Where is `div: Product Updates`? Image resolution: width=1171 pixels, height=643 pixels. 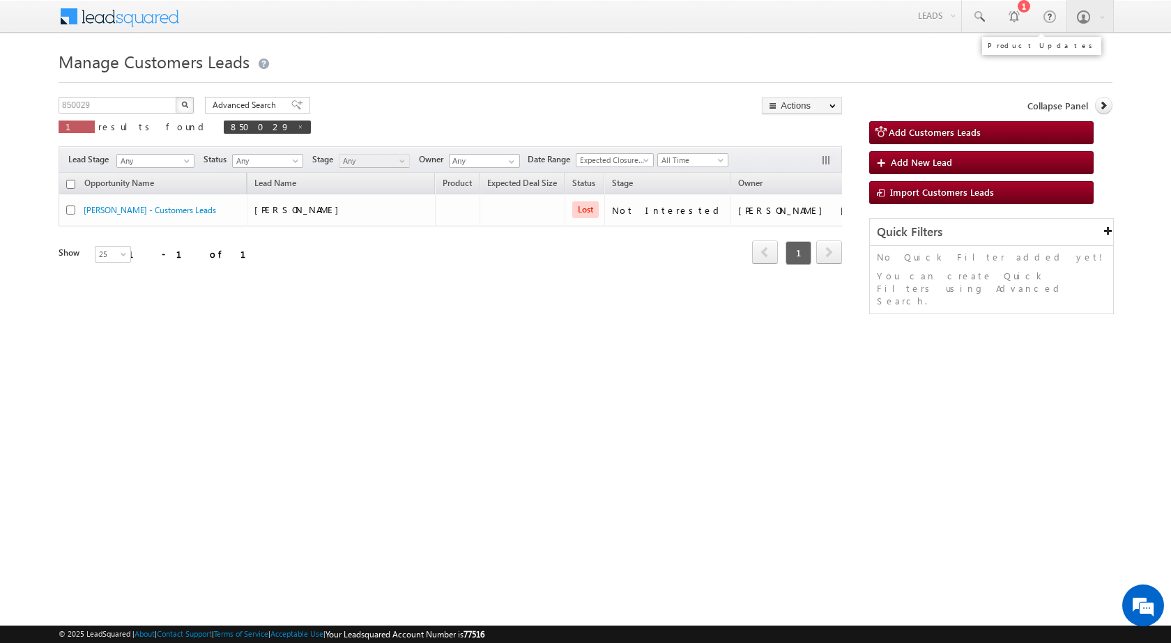 div: Product Updates is located at coordinates (1041, 45).